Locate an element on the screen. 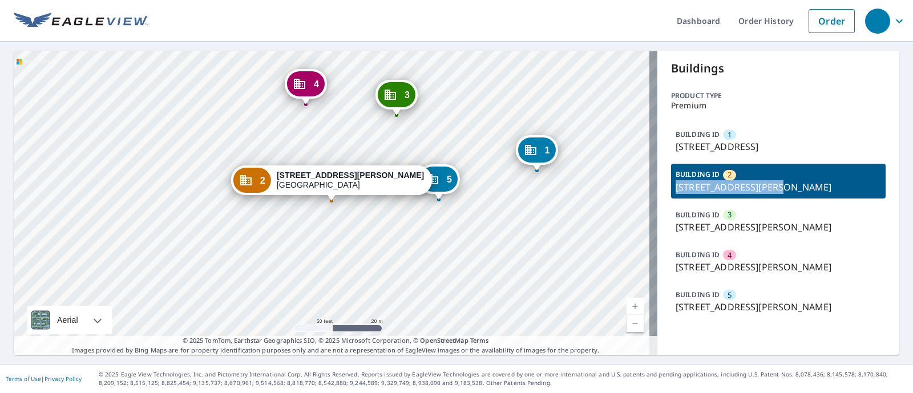  a: Privacy Policy is located at coordinates (63, 379).